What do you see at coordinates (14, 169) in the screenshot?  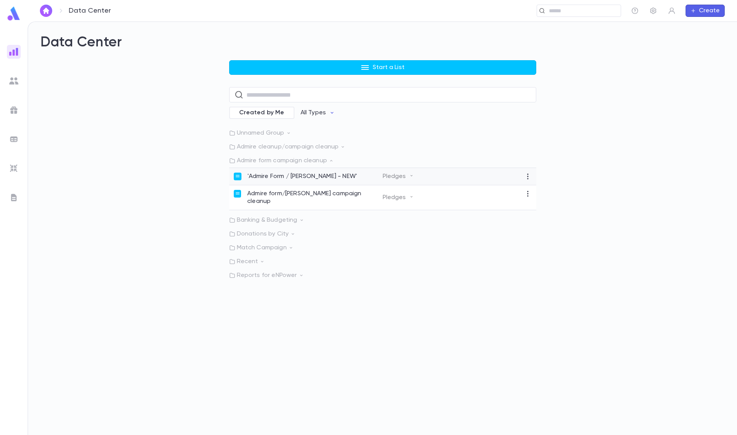 I see `img: imports_grey.530a8a0e642e233f2baf0ef88e8c9fcb.svg` at bounding box center [14, 169].